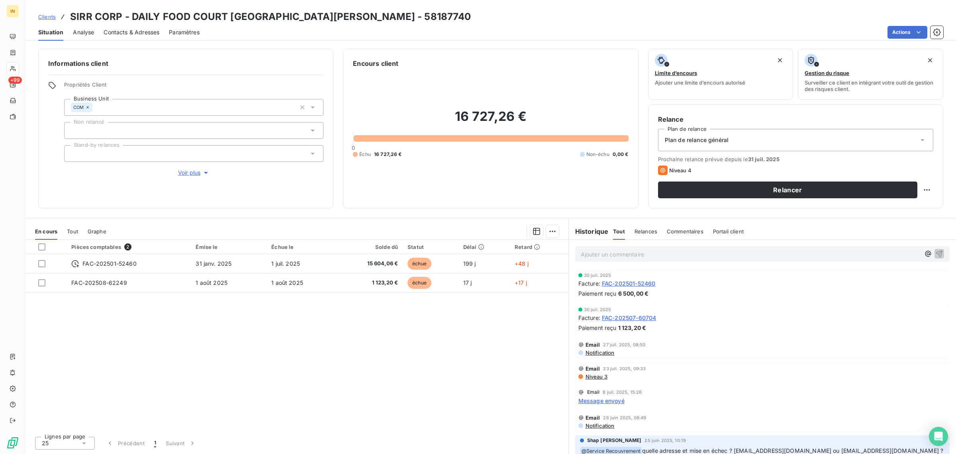 Image resolution: width=956 pixels, height=454 pixels. What do you see at coordinates (485, 247) in the screenshot?
I see `div: Délai` at bounding box center [485, 247].